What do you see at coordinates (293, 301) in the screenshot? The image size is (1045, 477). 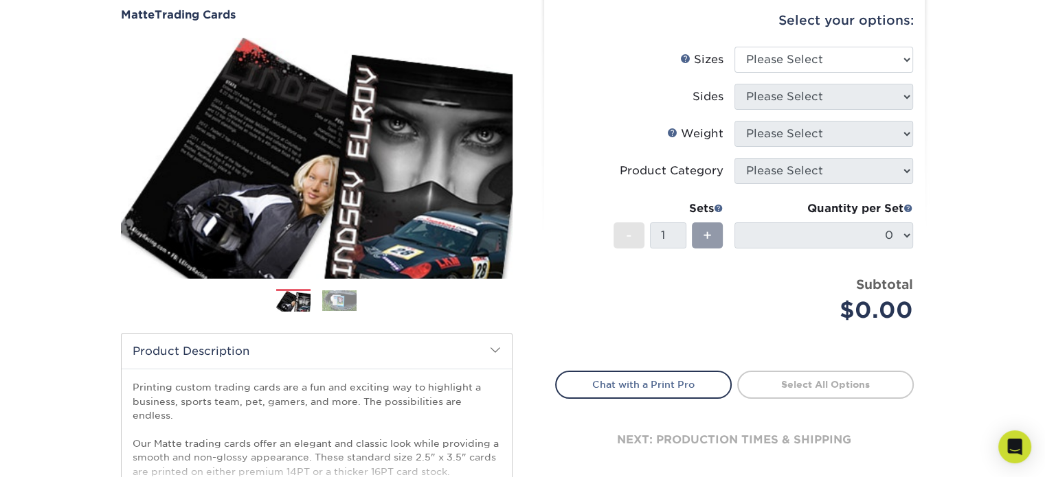 I see `img: Trading Cards 01` at bounding box center [293, 301].